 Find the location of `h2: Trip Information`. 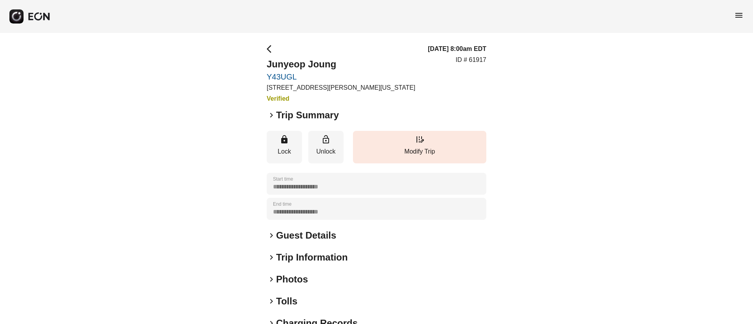

h2: Trip Information is located at coordinates (312, 258).